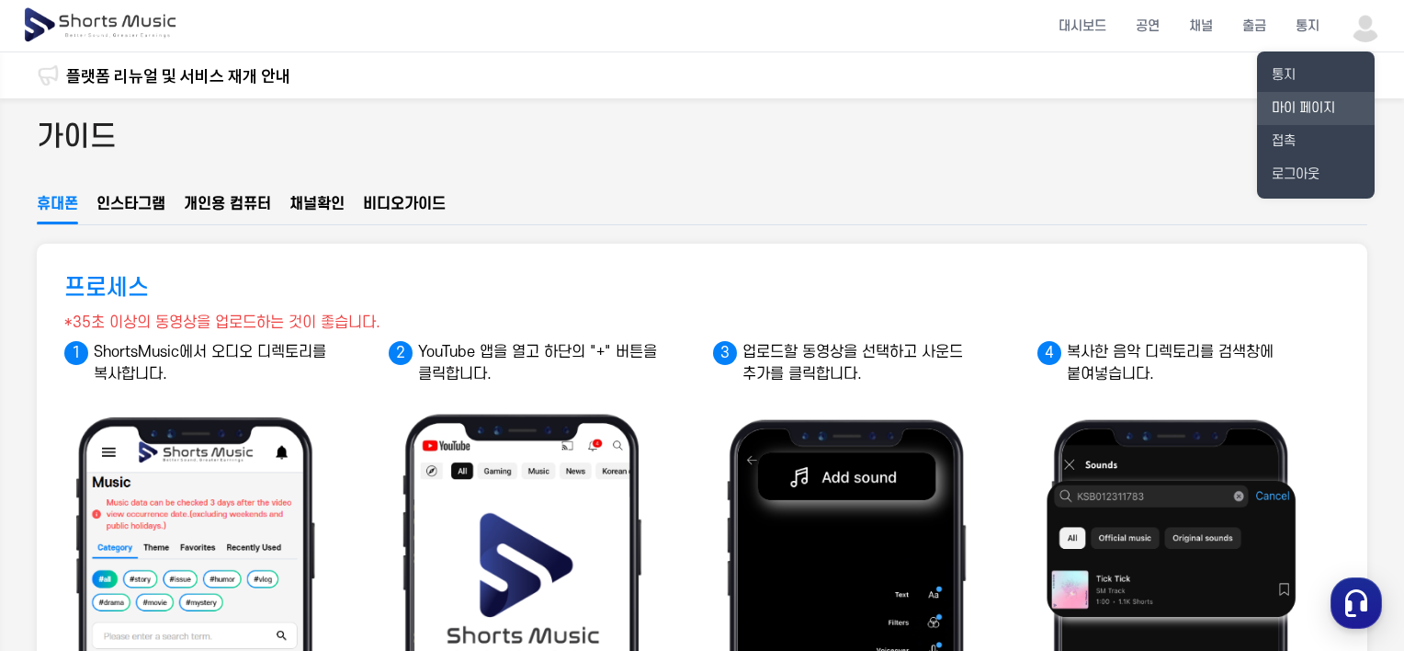 The image size is (1404, 651). I want to click on font: 접촉, so click(1284, 141).